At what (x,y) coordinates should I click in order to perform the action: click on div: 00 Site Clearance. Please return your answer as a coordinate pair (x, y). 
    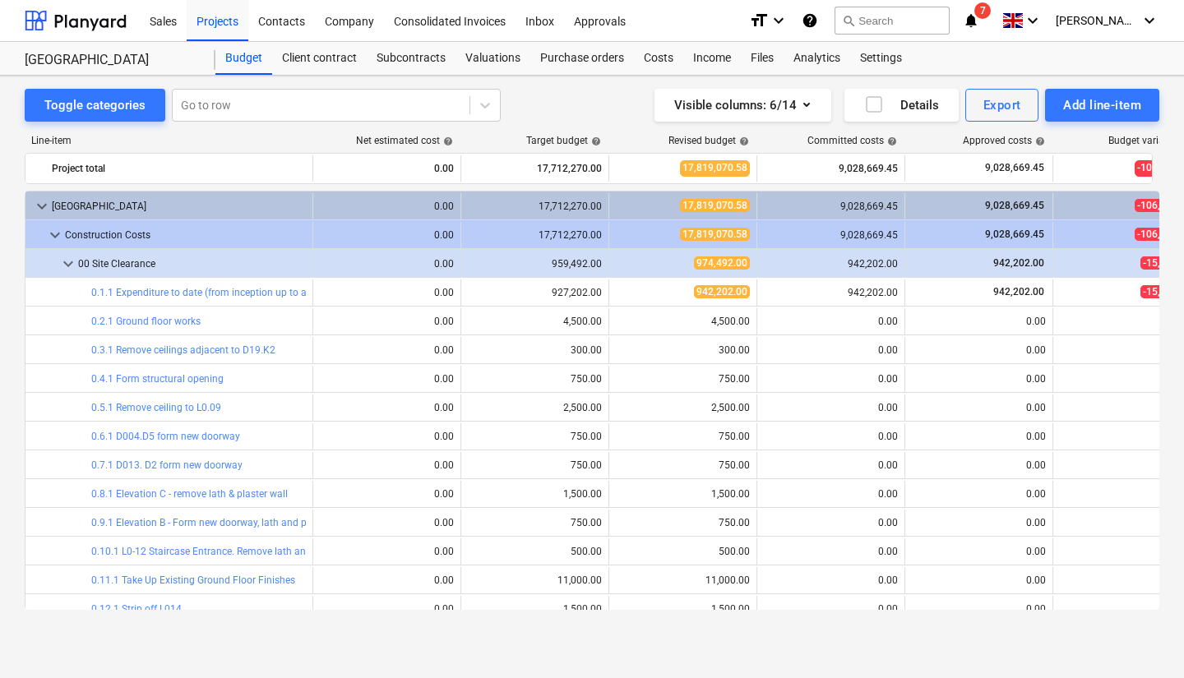
    Looking at the image, I should click on (192, 264).